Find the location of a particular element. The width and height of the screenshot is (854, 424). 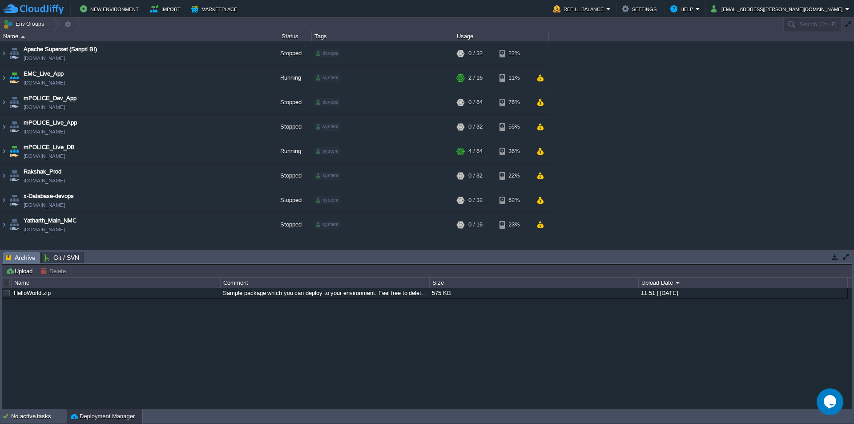

button: New Environment is located at coordinates (111, 9).